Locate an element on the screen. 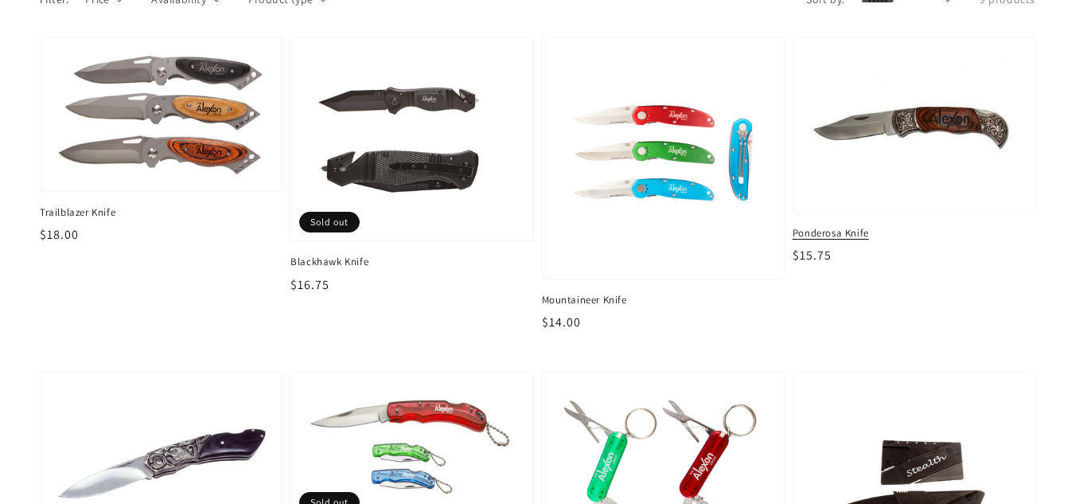 The width and height of the screenshot is (1075, 504). a: Blackhawk Knife Blackhawk Knife $16.75 is located at coordinates (411, 166).